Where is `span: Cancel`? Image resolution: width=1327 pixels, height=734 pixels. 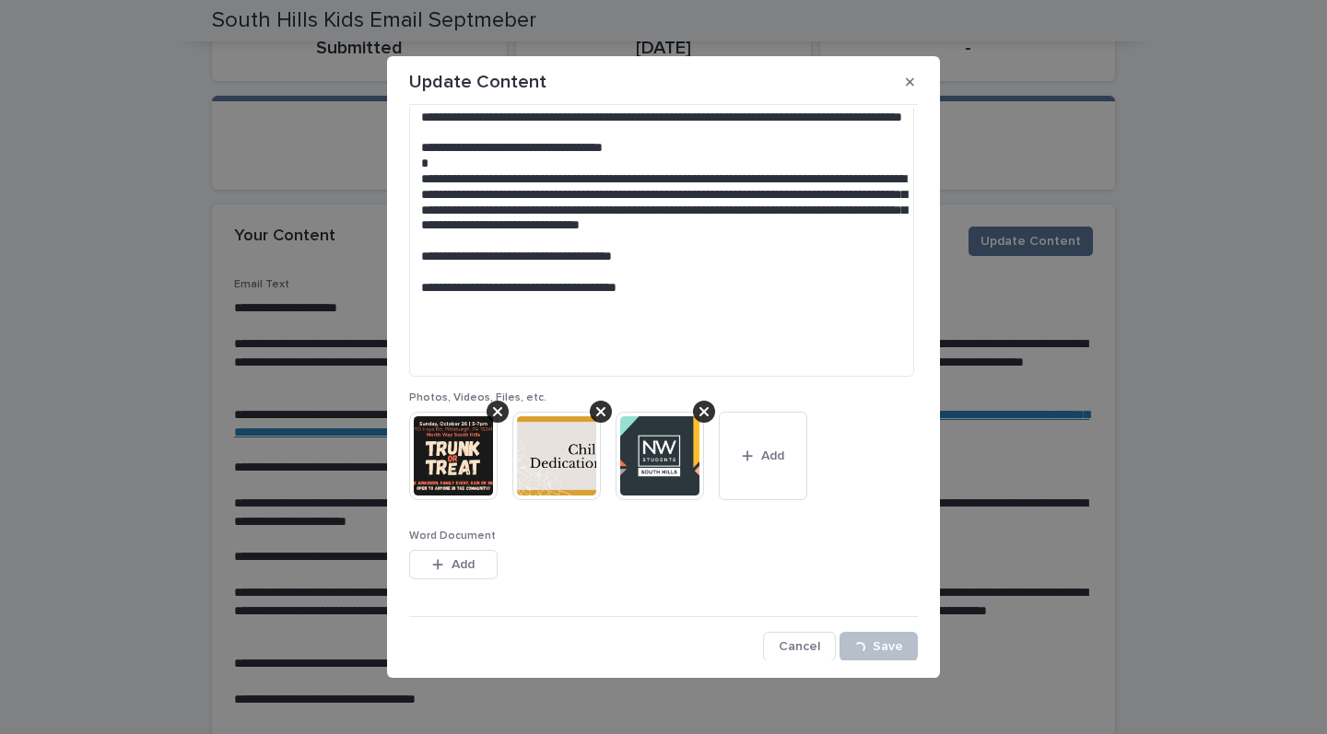
span: Cancel is located at coordinates (799, 647).